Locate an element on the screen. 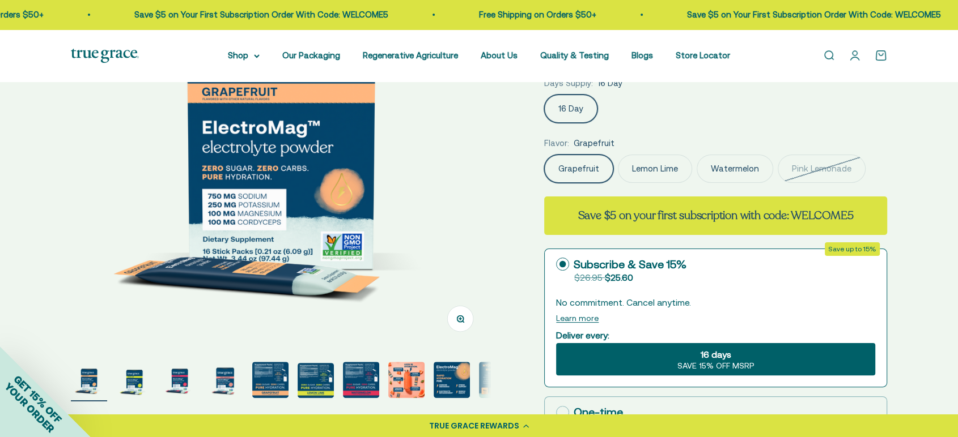 This screenshot has height=437, width=958. button: Go to item 10 is located at coordinates (497, 382).